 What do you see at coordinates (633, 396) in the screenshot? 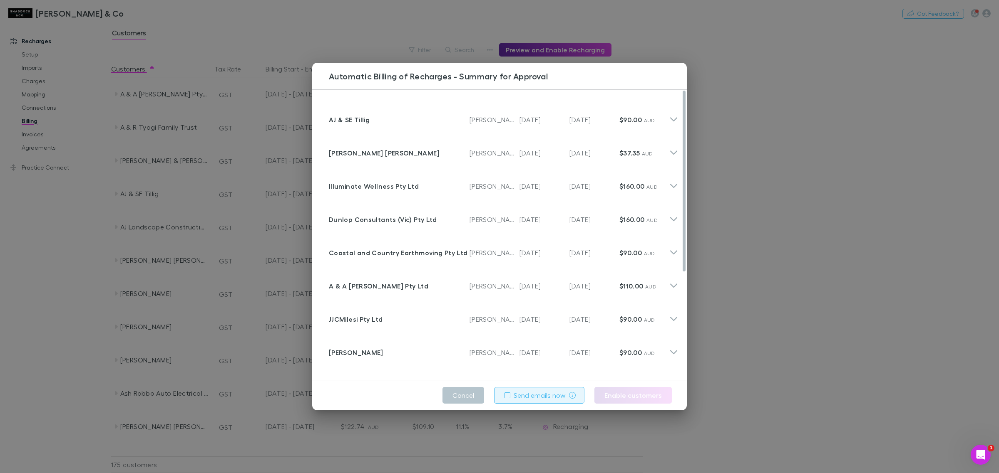
I see `button: Enable customers` at bounding box center [633, 396].